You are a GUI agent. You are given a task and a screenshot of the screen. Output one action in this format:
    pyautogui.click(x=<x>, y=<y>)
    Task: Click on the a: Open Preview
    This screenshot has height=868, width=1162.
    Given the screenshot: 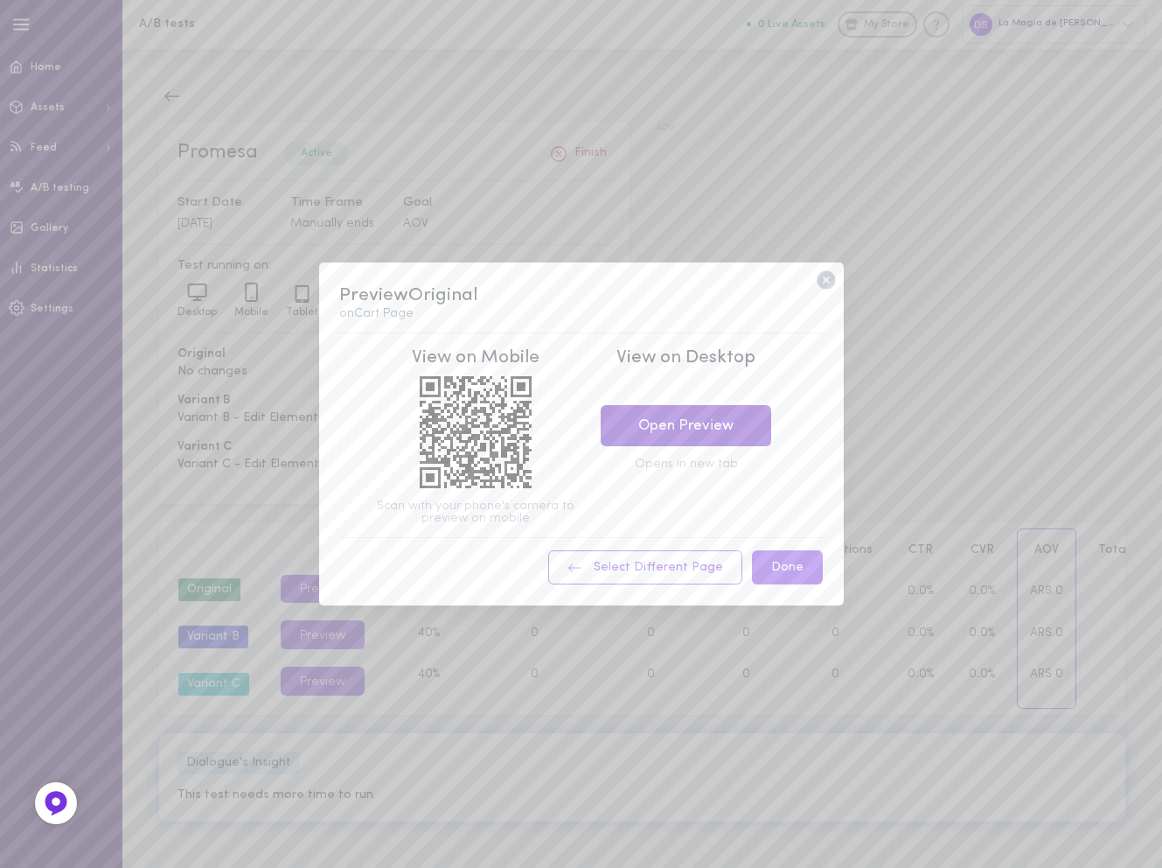 What is the action you would take?
    pyautogui.click(x=686, y=425)
    